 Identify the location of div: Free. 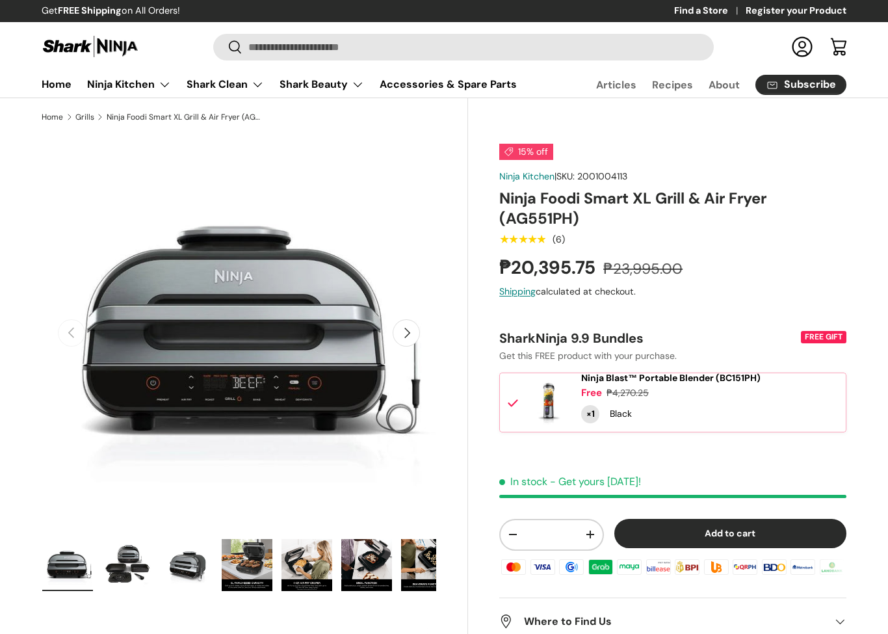
(592, 393).